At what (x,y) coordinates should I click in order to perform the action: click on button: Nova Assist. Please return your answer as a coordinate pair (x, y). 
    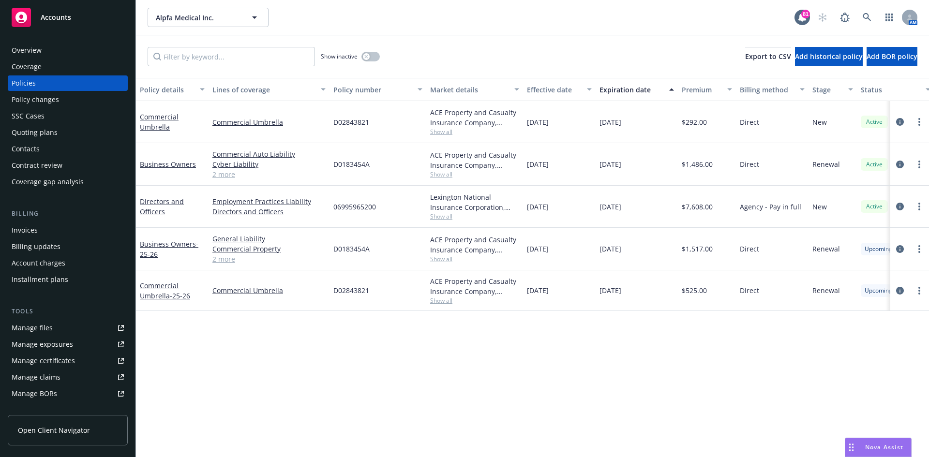
    Looking at the image, I should click on (878, 447).